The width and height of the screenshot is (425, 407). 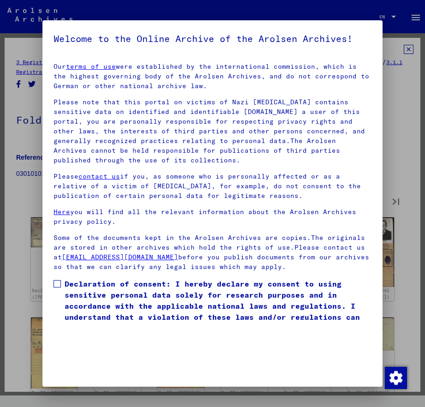 What do you see at coordinates (212, 186) in the screenshot?
I see `p: Please if you, as someone who is personally affected or as a relative of a victim of [MEDICAL_DAT...` at bounding box center [212, 186].